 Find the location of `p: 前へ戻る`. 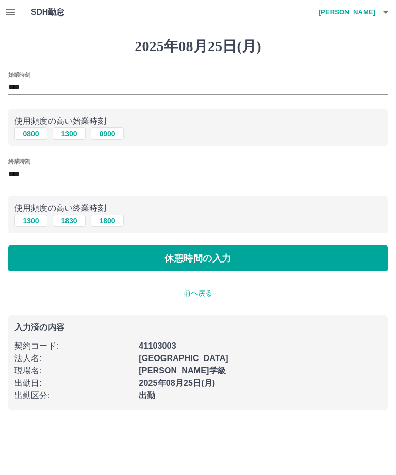

p: 前へ戻る is located at coordinates (198, 293).